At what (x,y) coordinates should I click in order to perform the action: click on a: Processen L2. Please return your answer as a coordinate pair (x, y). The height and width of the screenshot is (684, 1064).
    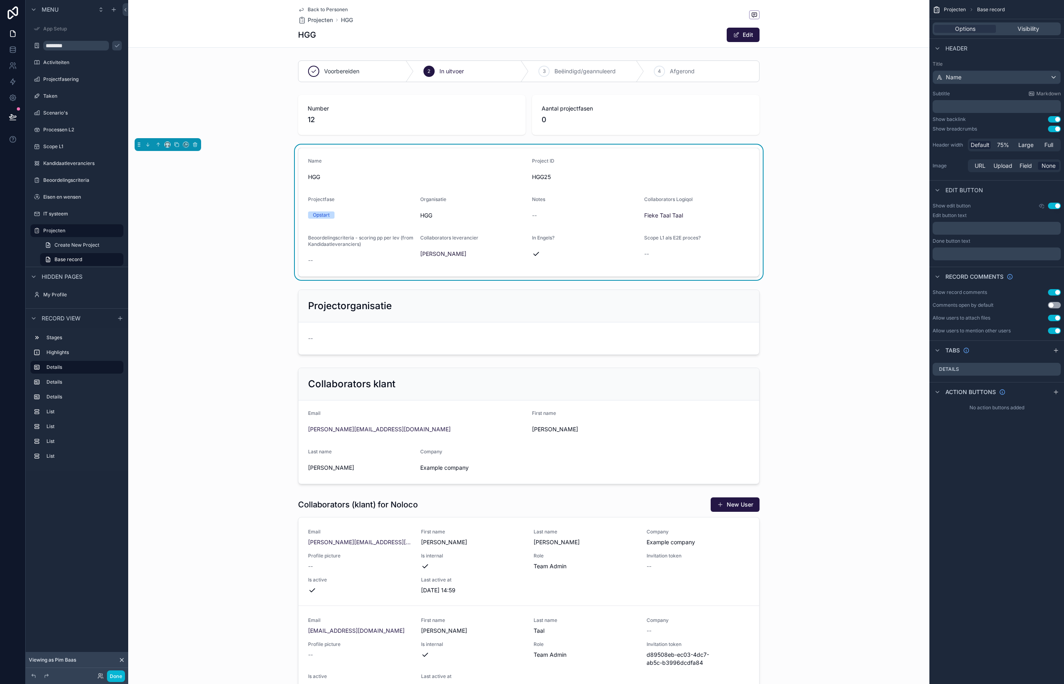
    Looking at the image, I should click on (77, 130).